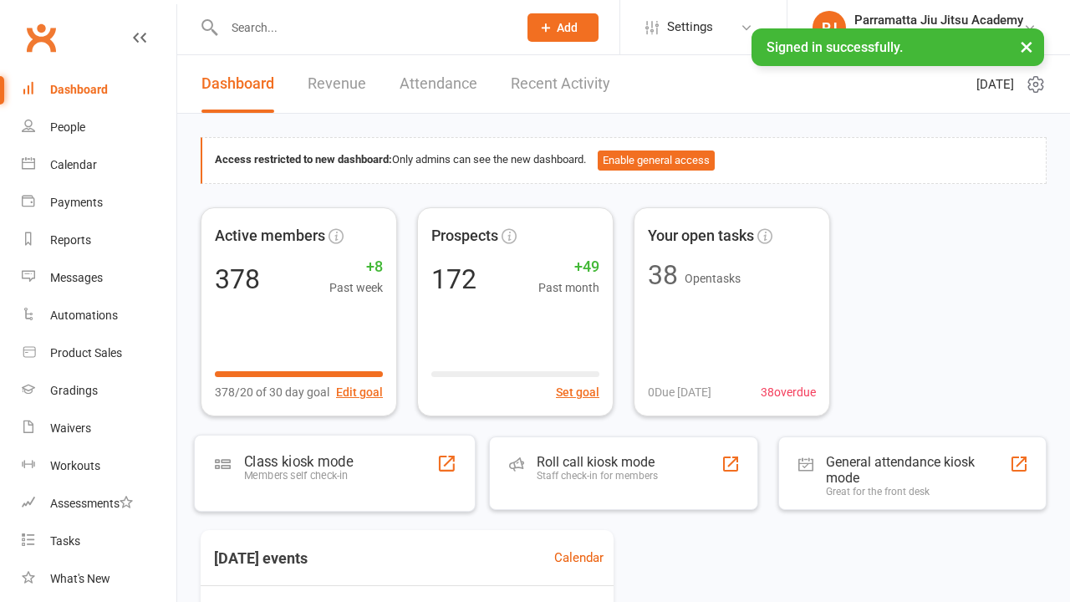 This screenshot has width=1070, height=602. Describe the element at coordinates (79, 89) in the screenshot. I see `div: Dashboard` at that location.